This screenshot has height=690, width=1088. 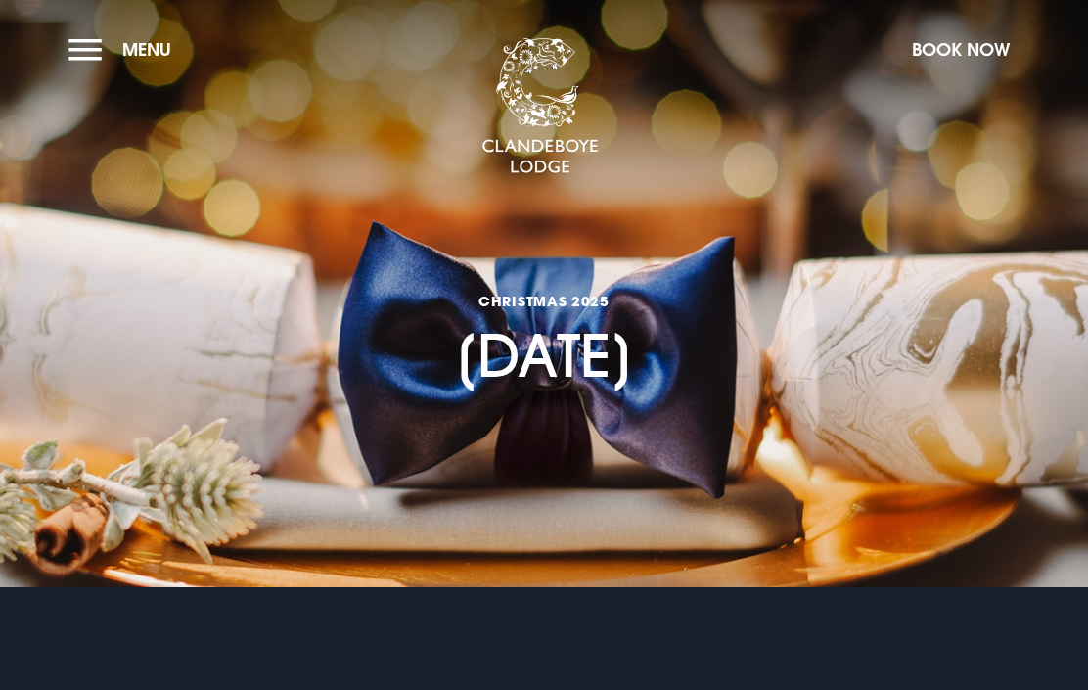 I want to click on span: Menu, so click(x=147, y=49).